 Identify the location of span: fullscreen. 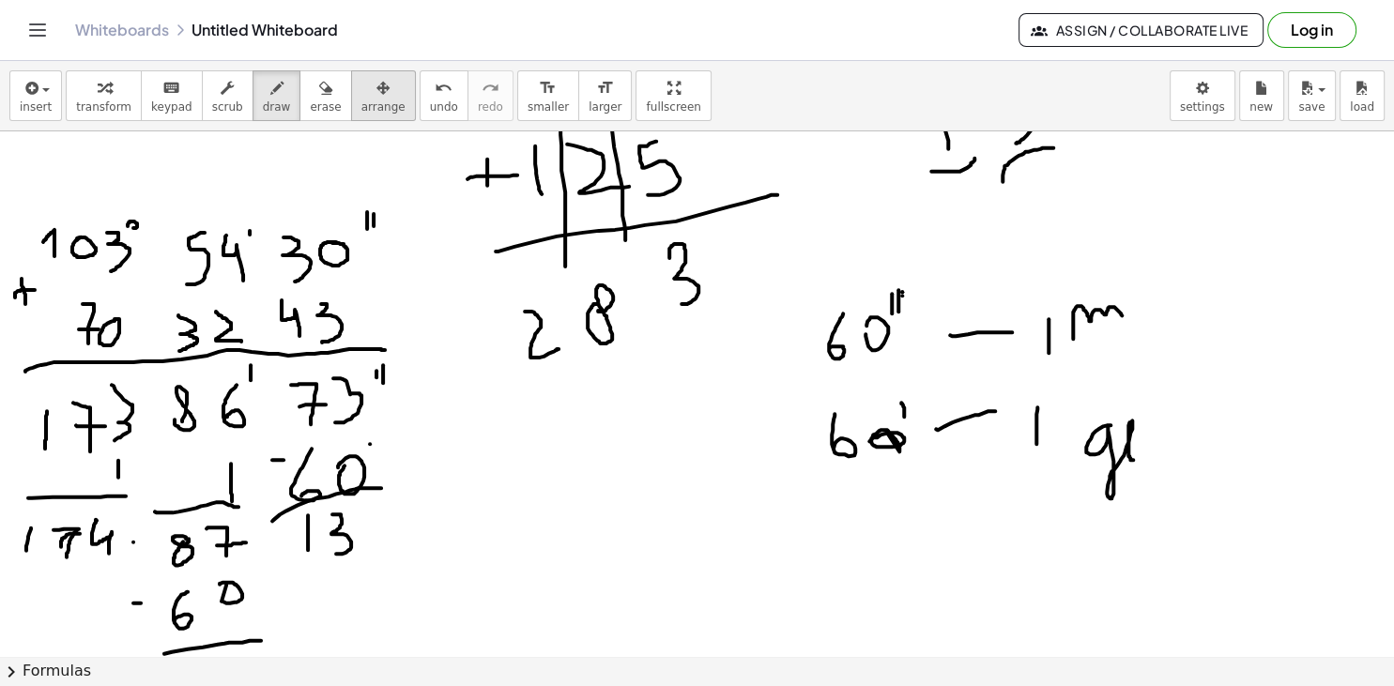
(673, 107).